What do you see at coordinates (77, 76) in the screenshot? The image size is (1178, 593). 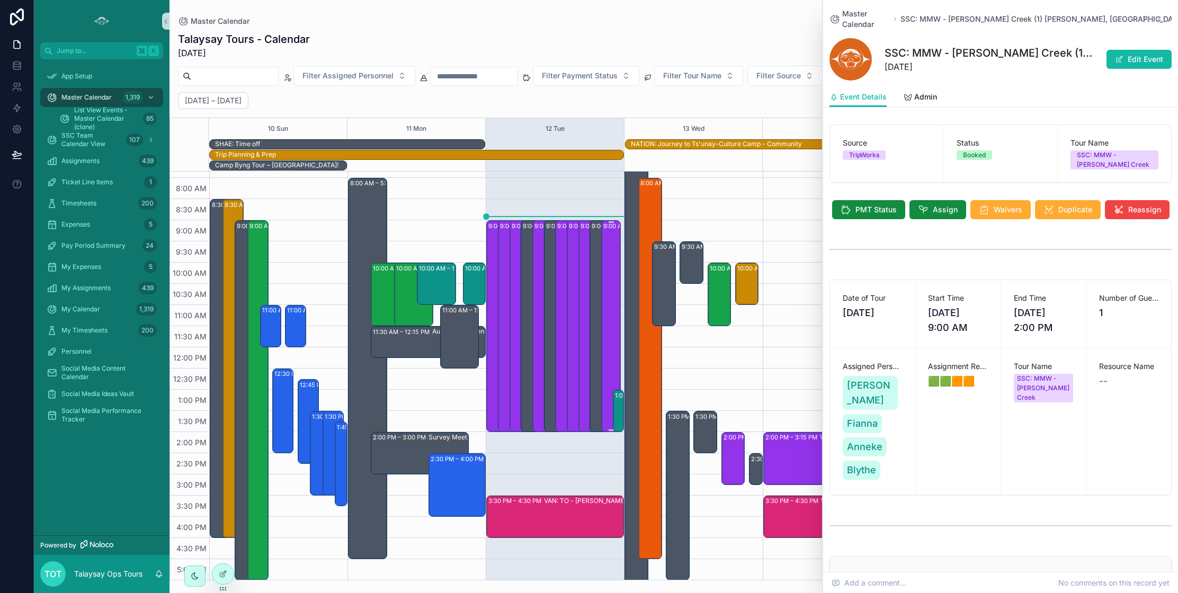 I see `span: App Setup` at bounding box center [77, 76].